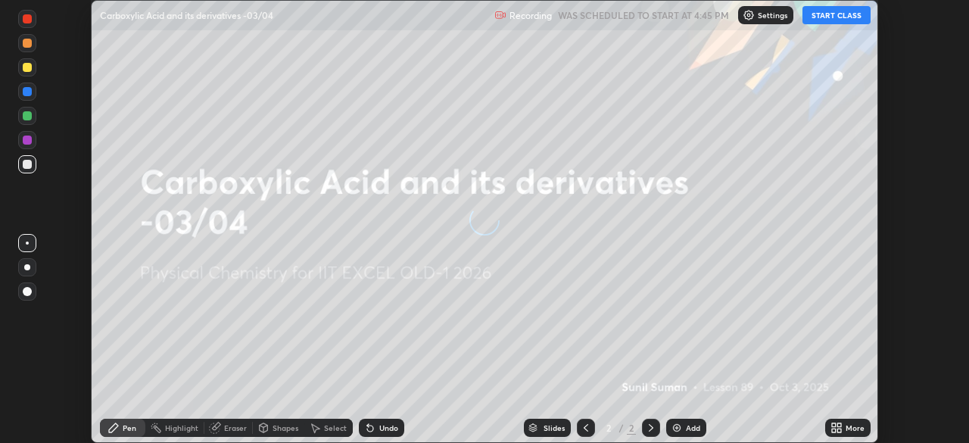 The height and width of the screenshot is (443, 969). Describe the element at coordinates (130, 428) in the screenshot. I see `div: Pen` at that location.